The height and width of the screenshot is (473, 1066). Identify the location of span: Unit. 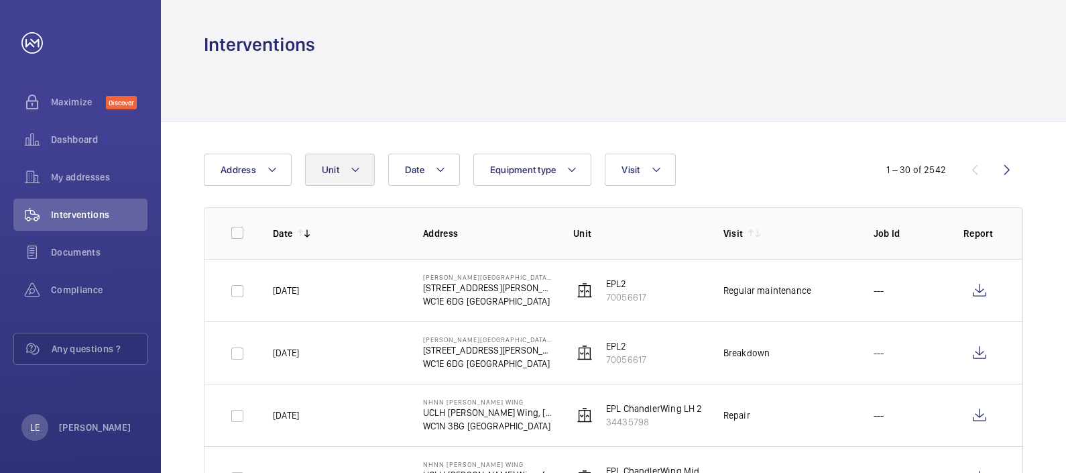
(330, 170).